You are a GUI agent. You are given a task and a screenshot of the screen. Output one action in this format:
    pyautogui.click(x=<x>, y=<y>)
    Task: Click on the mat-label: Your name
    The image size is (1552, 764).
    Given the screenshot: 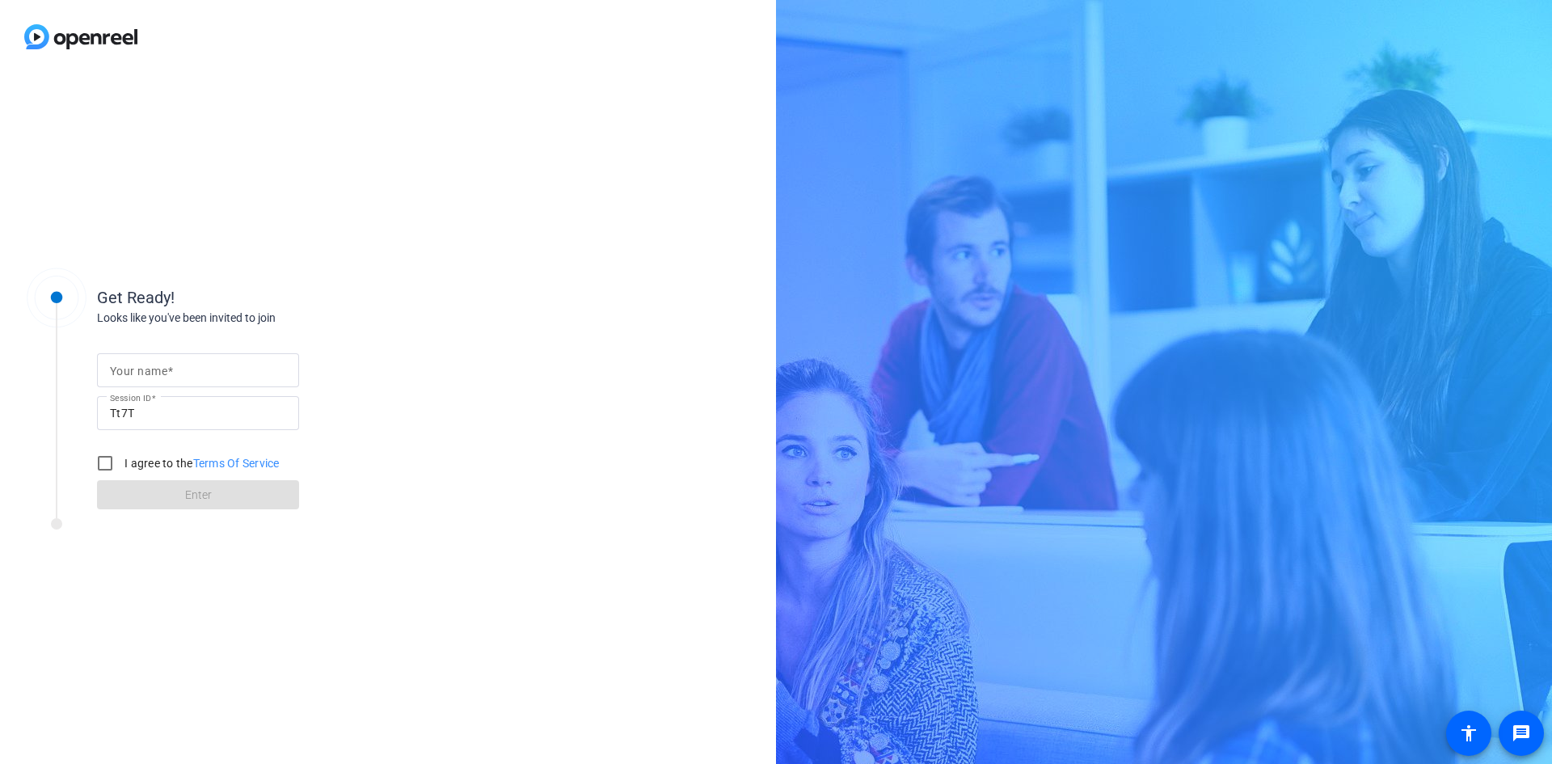 What is the action you would take?
    pyautogui.click(x=138, y=371)
    